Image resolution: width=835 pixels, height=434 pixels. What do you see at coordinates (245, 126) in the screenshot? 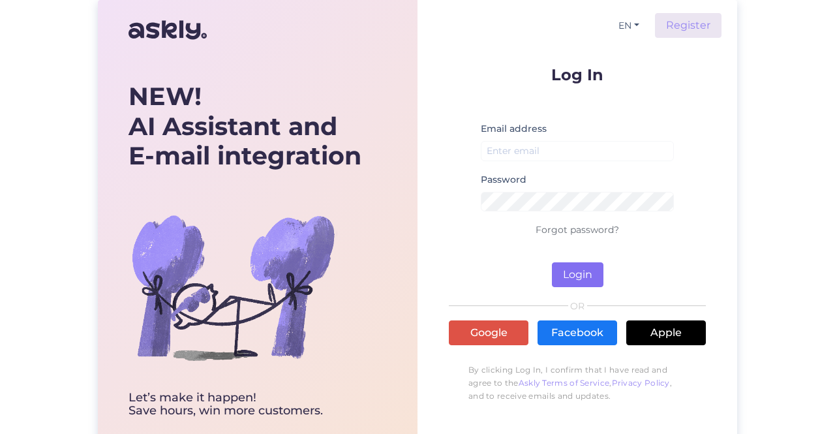
I see `div: AI Assistant and E-mail integration` at bounding box center [245, 126].